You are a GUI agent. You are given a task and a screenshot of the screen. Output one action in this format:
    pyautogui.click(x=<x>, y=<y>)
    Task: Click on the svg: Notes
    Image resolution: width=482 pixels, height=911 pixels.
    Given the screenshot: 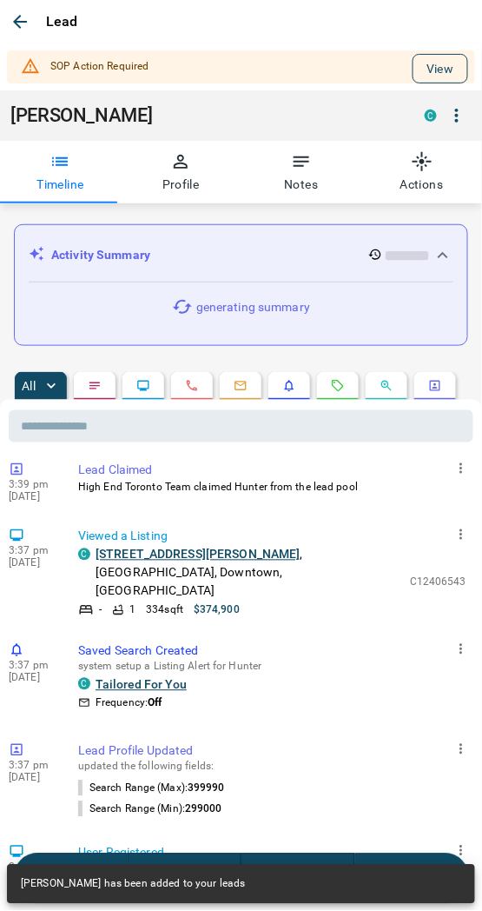 What is the action you would take?
    pyautogui.click(x=95, y=386)
    